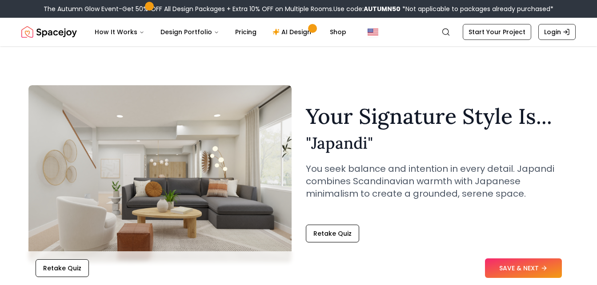 The image size is (597, 285). I want to click on img: United States, so click(373, 32).